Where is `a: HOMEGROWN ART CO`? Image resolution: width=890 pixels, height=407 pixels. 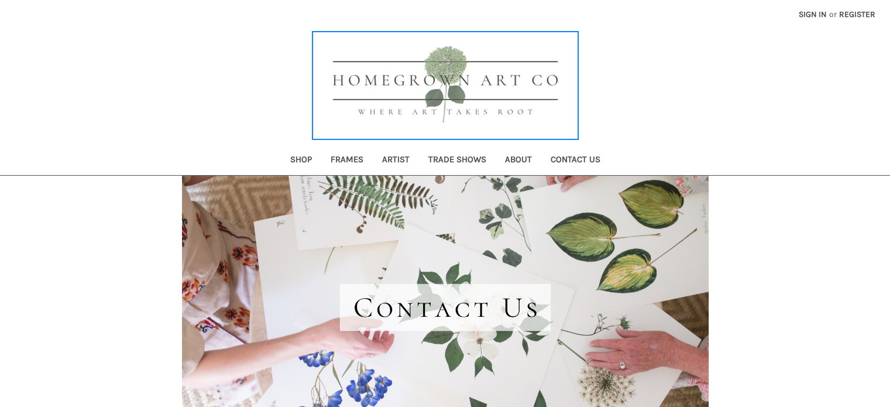 a: HOMEGROWN ART CO is located at coordinates (445, 85).